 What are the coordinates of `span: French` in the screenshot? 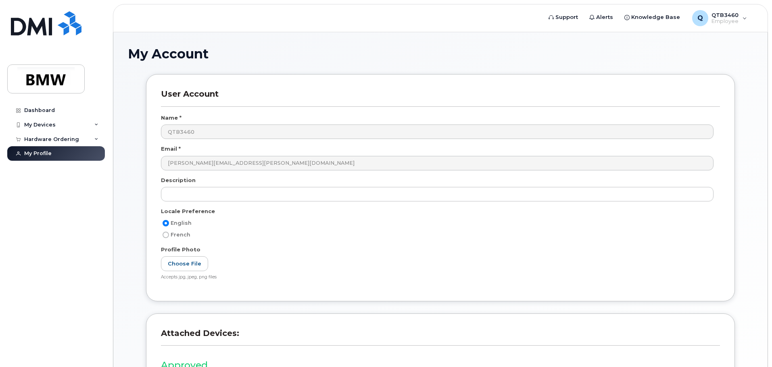 It's located at (180, 235).